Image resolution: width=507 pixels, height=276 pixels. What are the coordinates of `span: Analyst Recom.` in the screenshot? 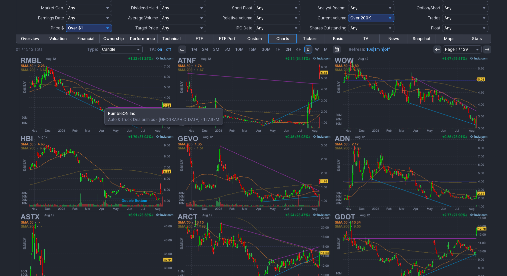 It's located at (332, 8).